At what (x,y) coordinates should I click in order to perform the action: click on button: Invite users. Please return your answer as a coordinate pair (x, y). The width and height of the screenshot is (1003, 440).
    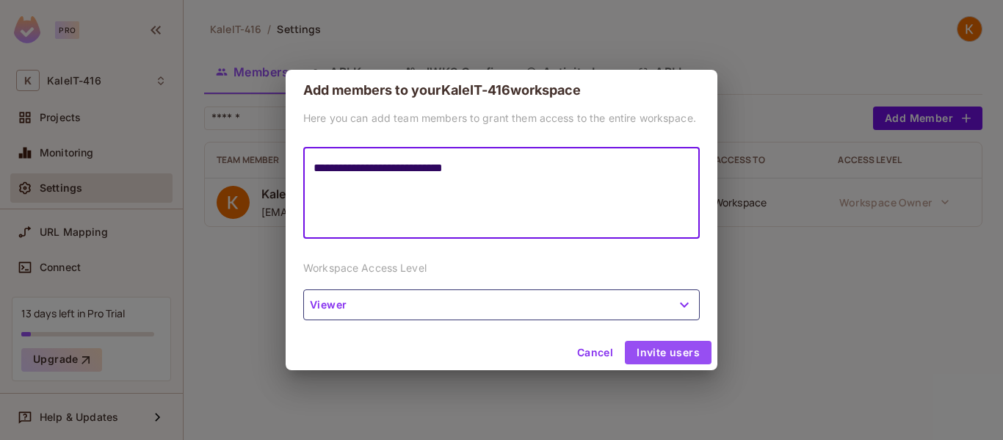
    Looking at the image, I should click on (668, 353).